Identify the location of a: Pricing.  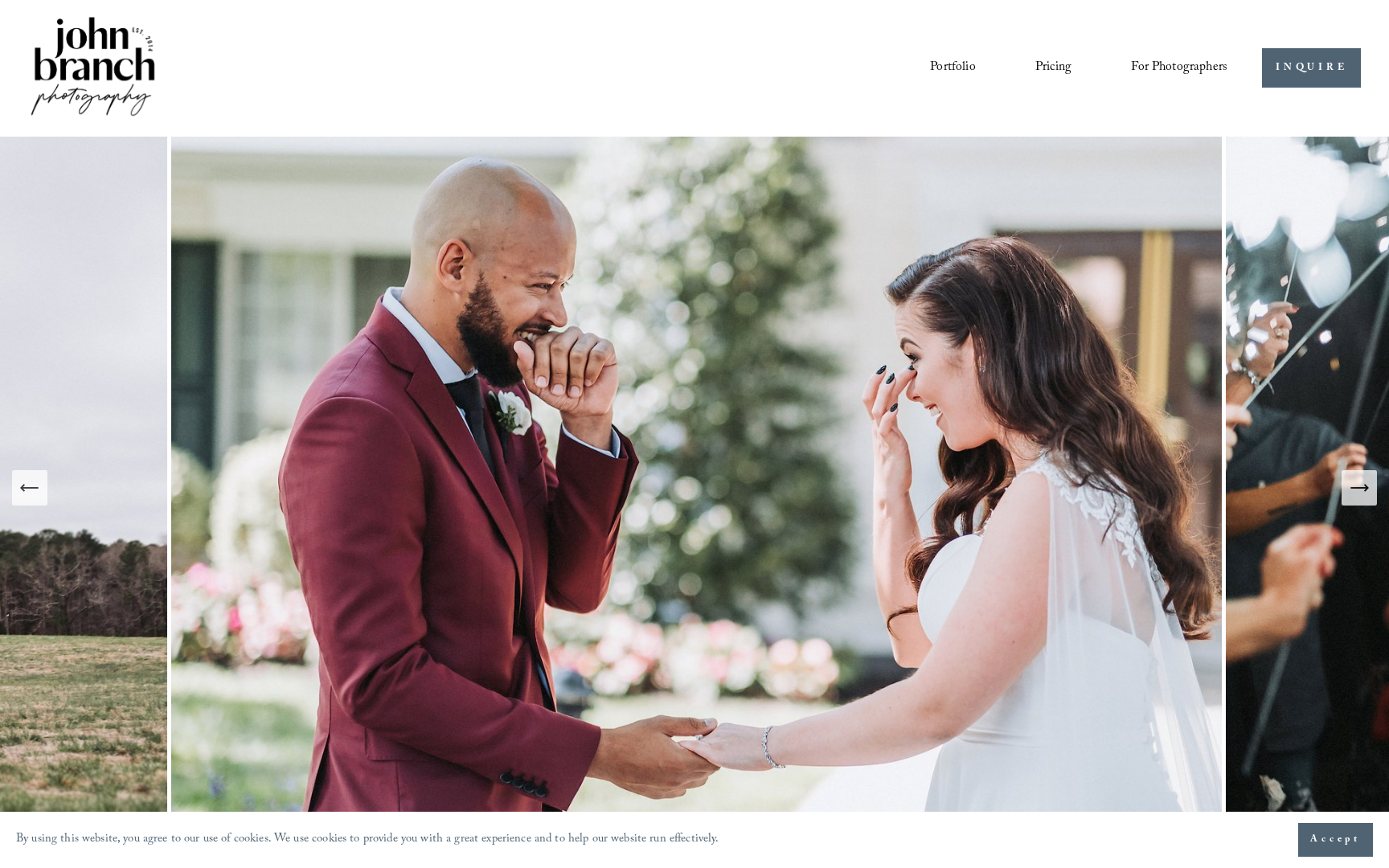
(1053, 68).